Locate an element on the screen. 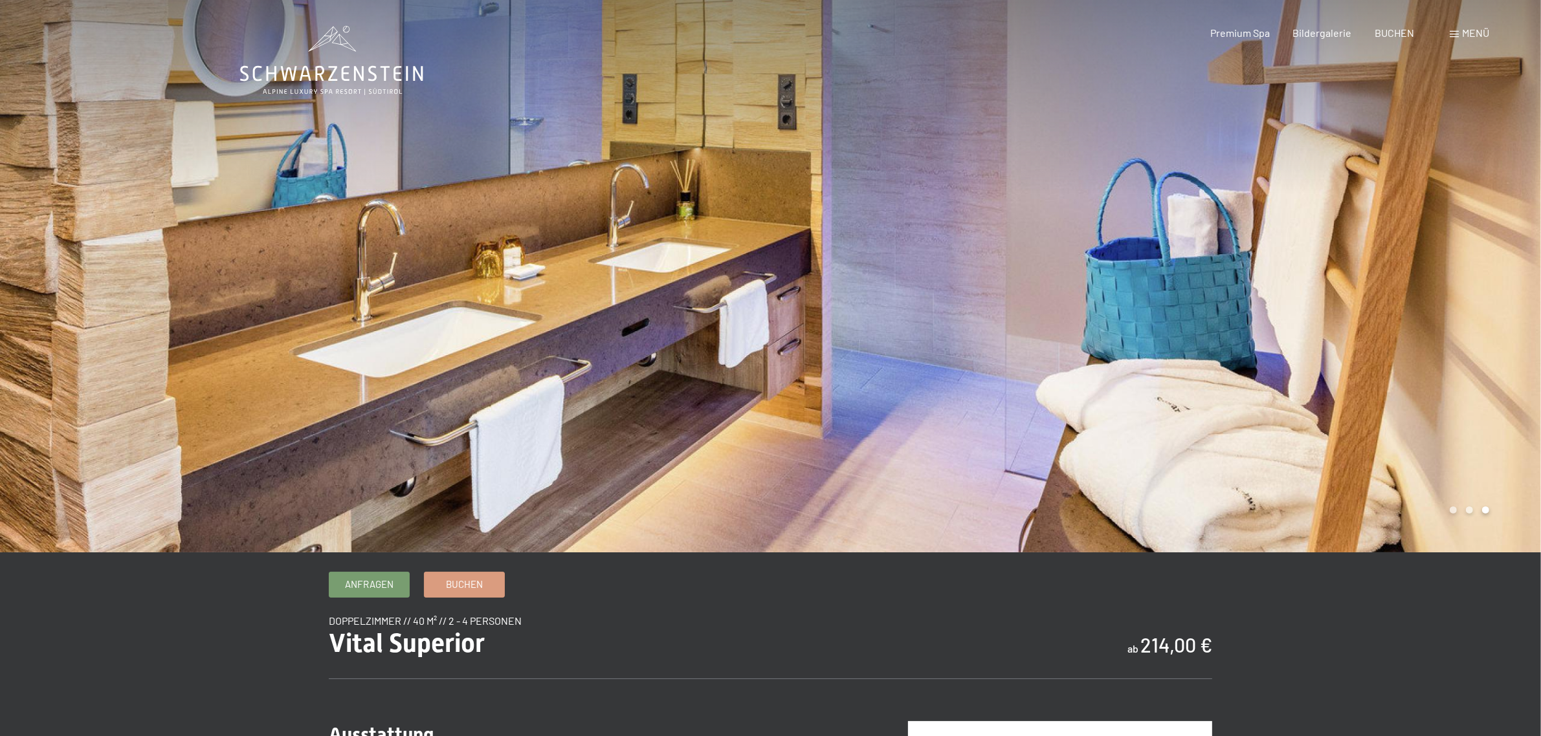  a: Buchen is located at coordinates (464, 585).